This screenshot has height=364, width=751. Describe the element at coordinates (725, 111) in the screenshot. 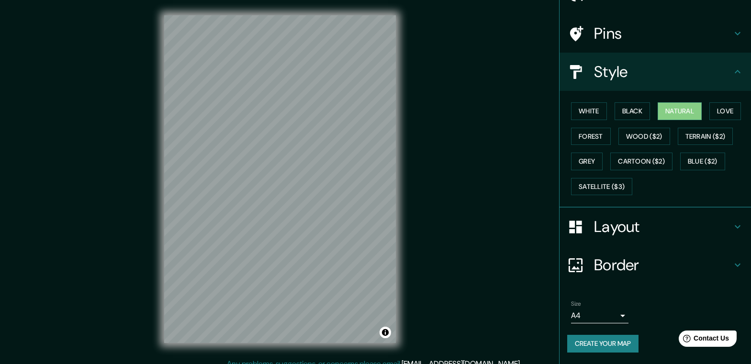

I see `button: Love` at that location.